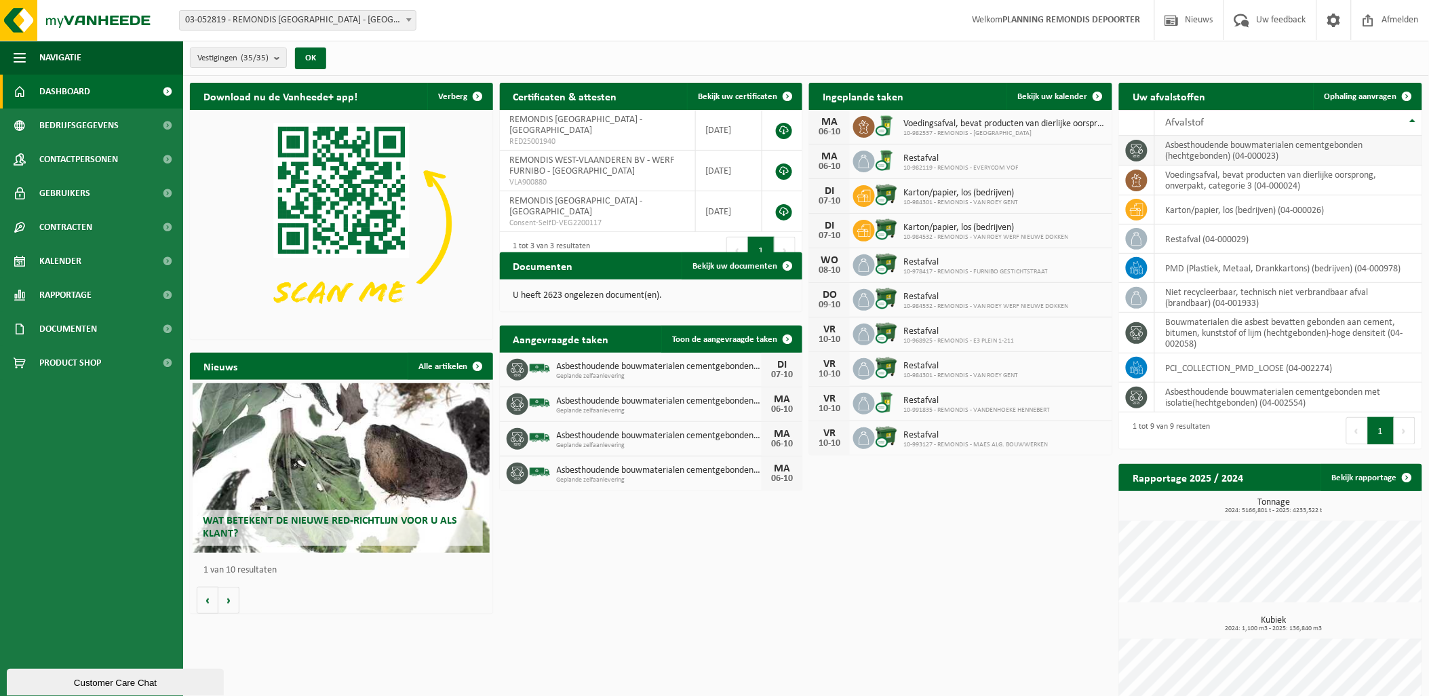 This screenshot has width=1429, height=696. What do you see at coordinates (345, 570) in the screenshot?
I see `p: 1 van 10 resultaten` at bounding box center [345, 570].